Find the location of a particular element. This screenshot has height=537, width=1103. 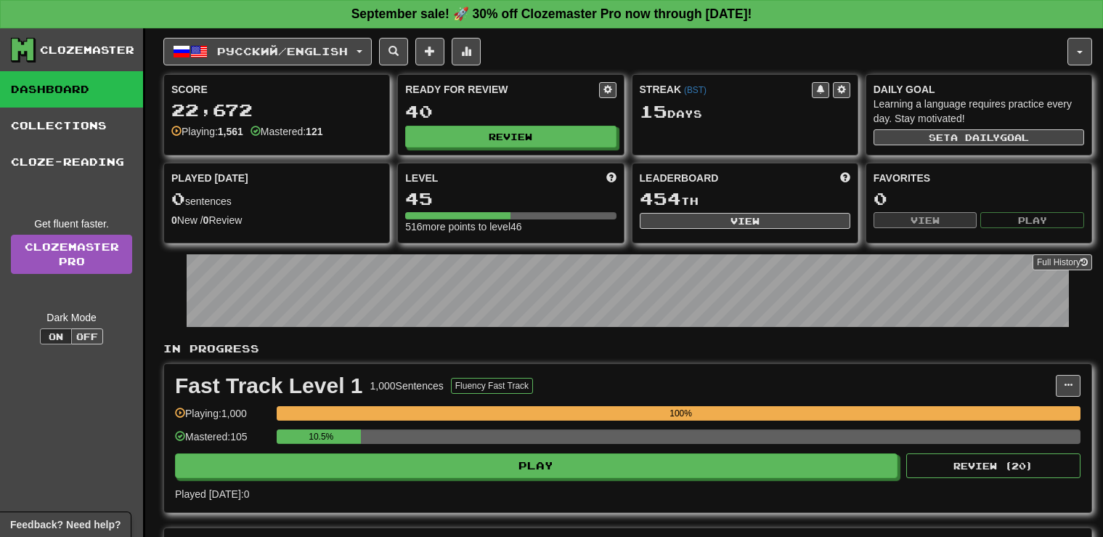

div: Clozemaster is located at coordinates (87, 50).